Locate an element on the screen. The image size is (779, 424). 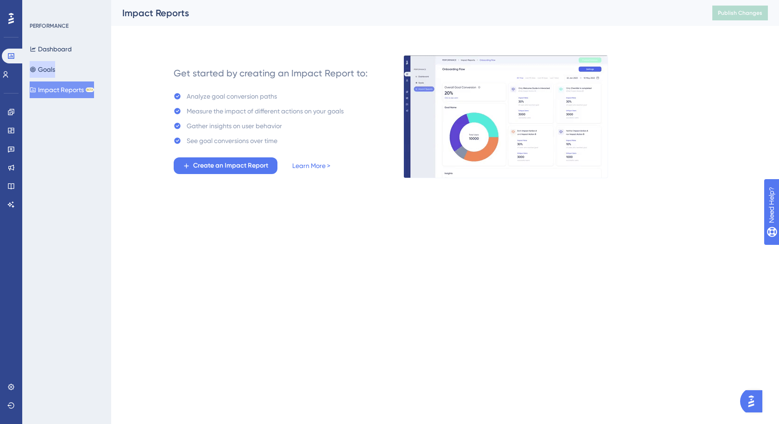
button: Impact ReportsBETA is located at coordinates (62, 90).